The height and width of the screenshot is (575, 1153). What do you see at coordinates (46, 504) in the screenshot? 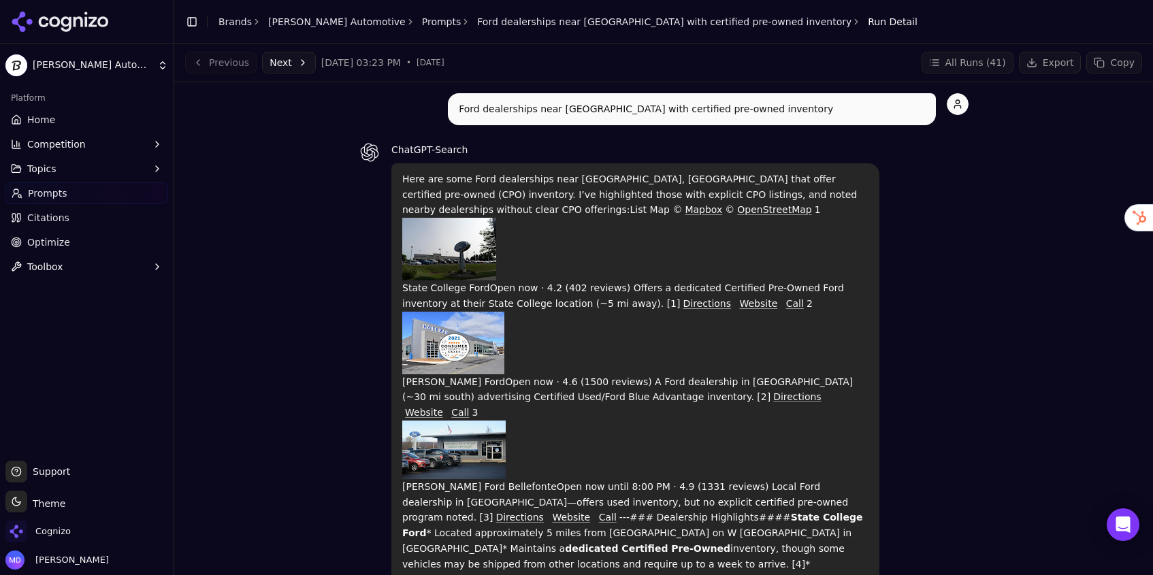
I see `span: Theme` at bounding box center [46, 504].